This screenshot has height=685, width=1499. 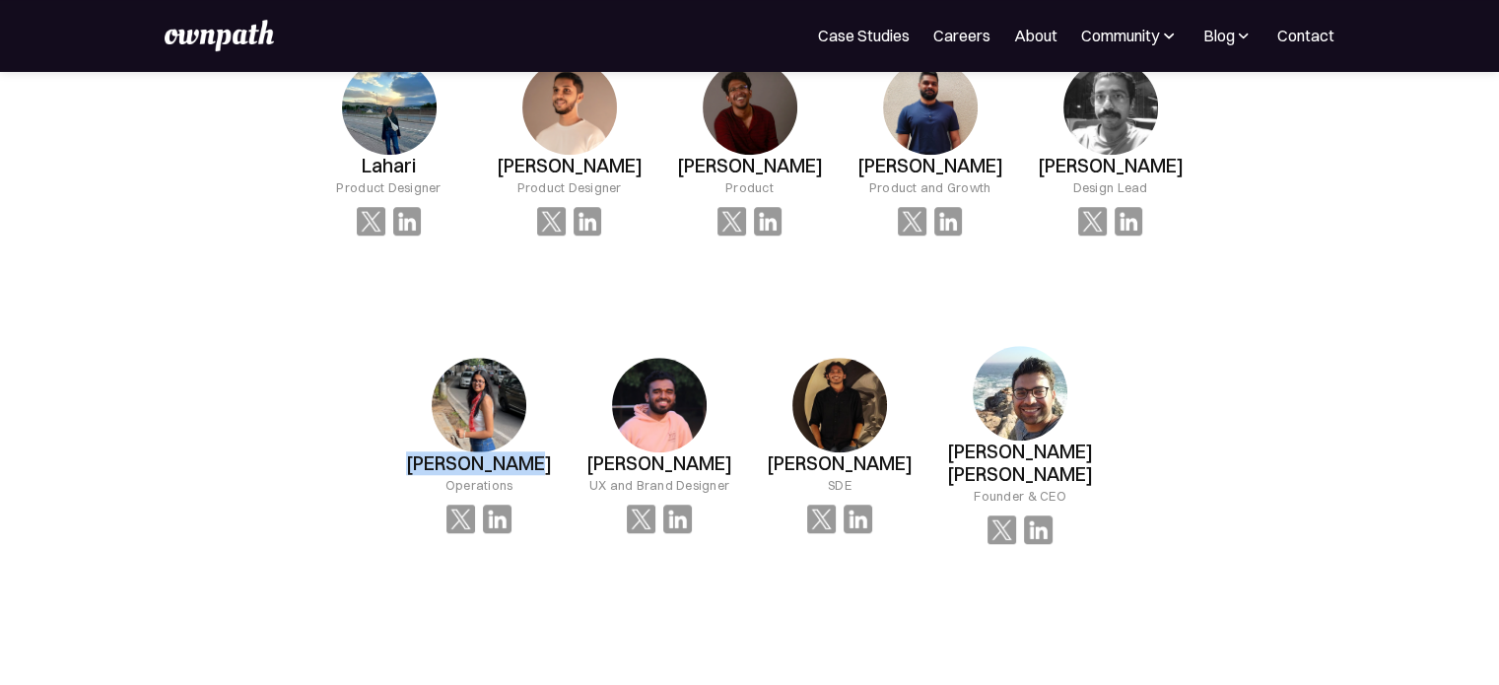 What do you see at coordinates (479, 485) in the screenshot?
I see `div: Operations` at bounding box center [479, 485].